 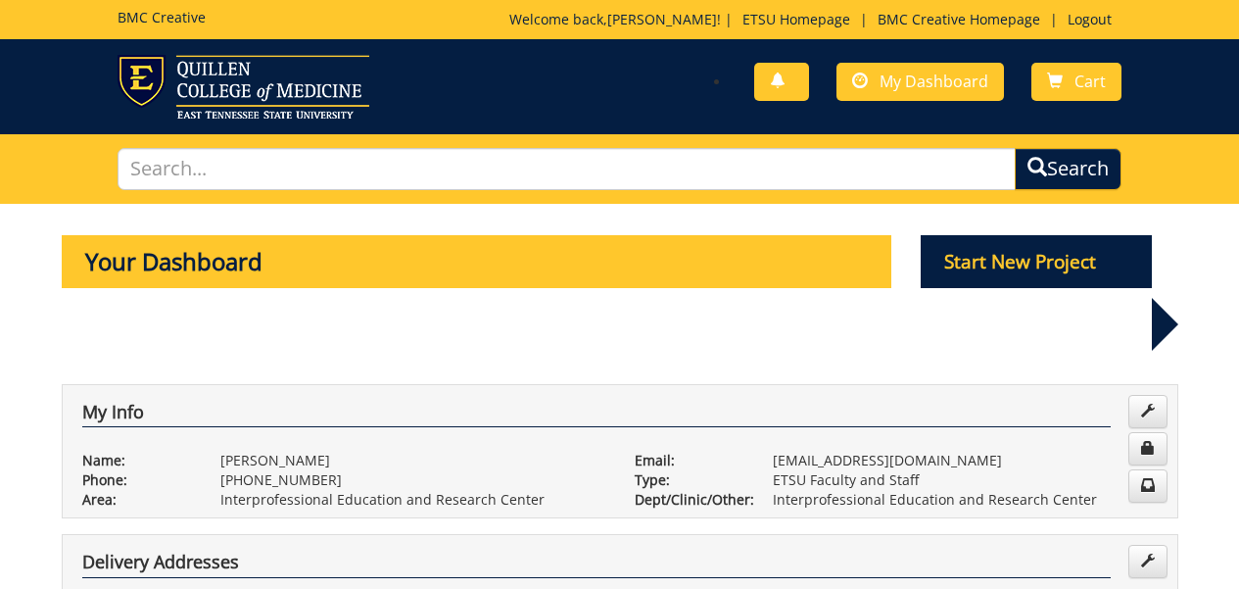 What do you see at coordinates (1037, 263) in the screenshot?
I see `a: Start New Project` at bounding box center [1037, 263].